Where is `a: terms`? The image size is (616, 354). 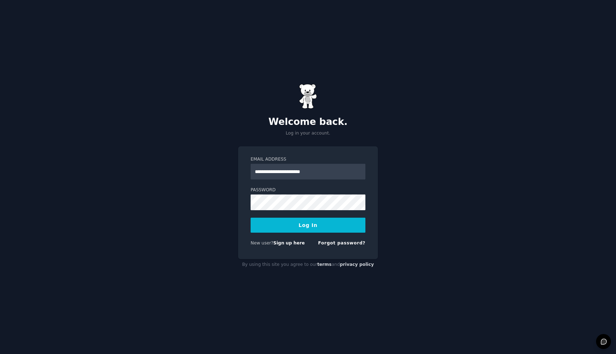
a: terms is located at coordinates (324, 264).